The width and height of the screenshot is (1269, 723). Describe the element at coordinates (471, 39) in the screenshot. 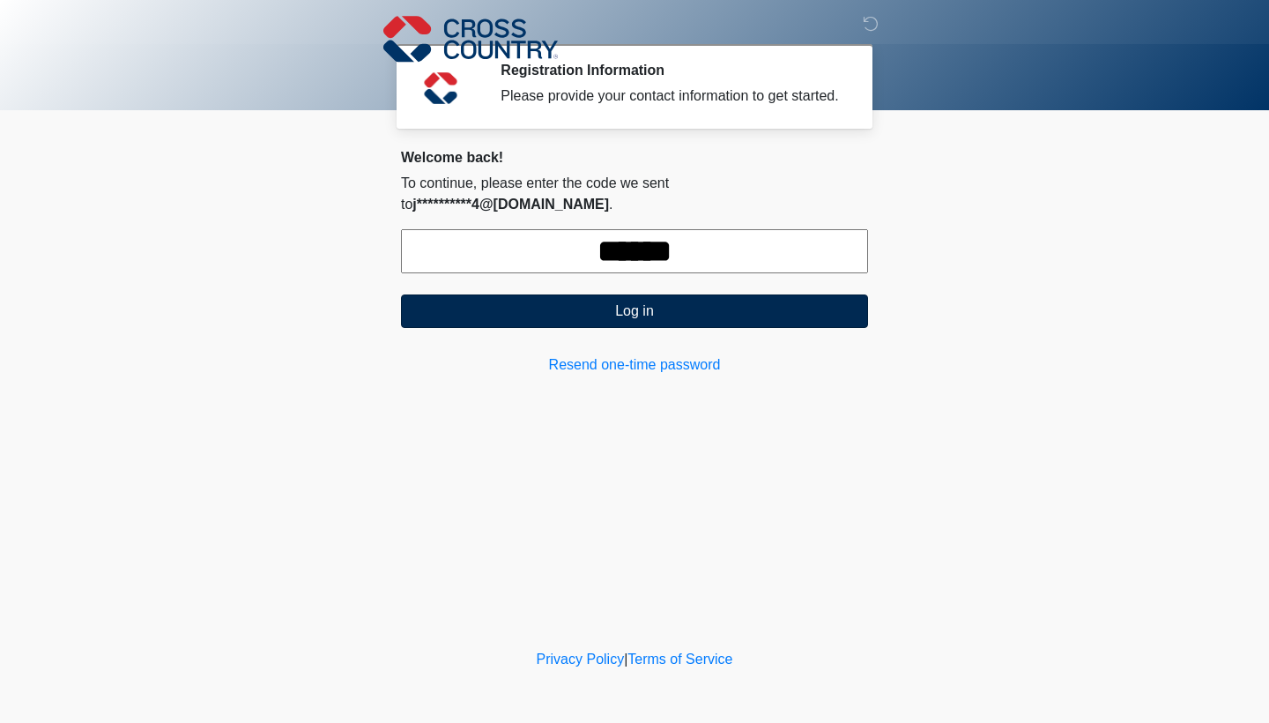

I see `img: Cross Country Logo` at that location.